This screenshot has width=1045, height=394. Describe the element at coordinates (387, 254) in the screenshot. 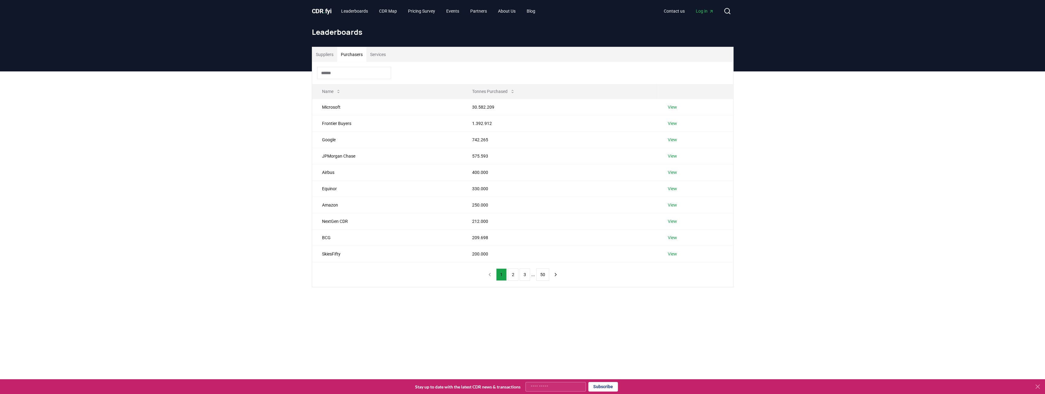

I see `td: SkiesFifty` at that location.